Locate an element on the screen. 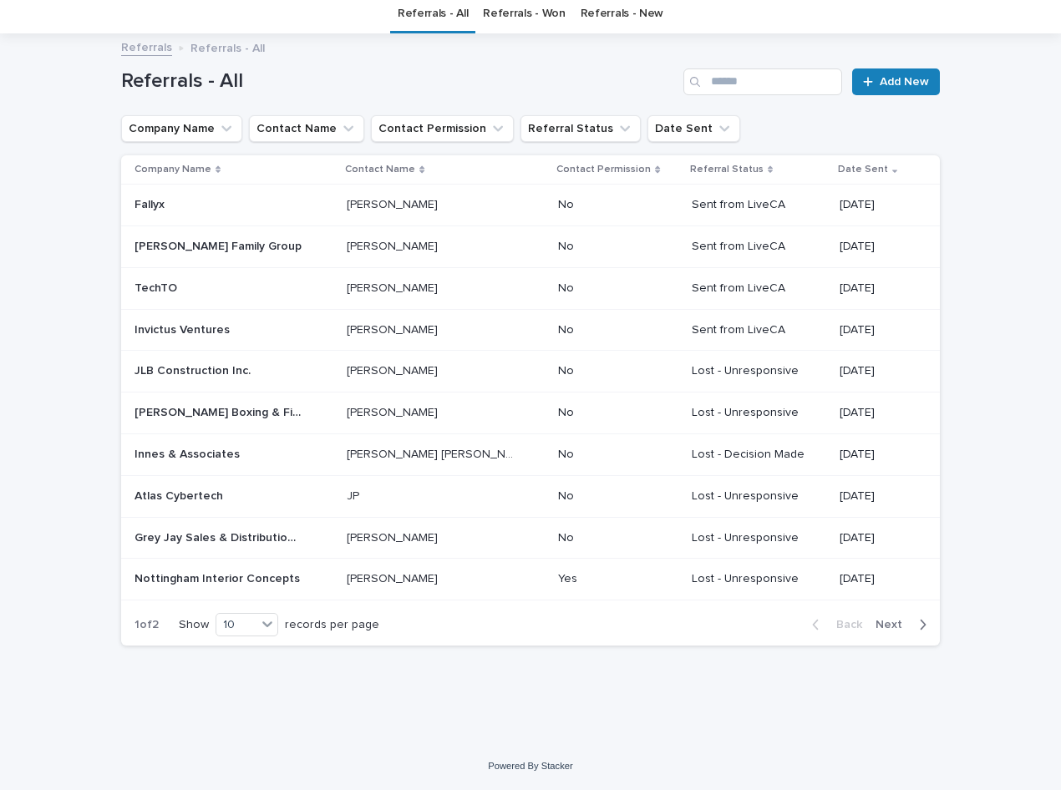  input: Search is located at coordinates (763, 82).